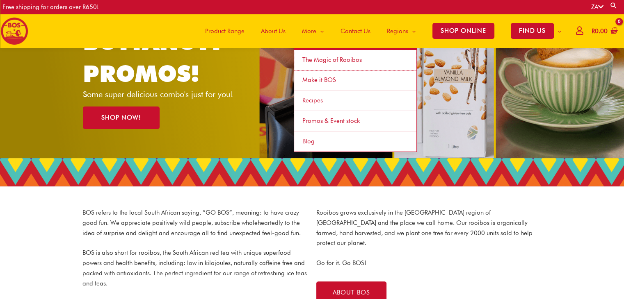 Image resolution: width=624 pixels, height=299 pixels. What do you see at coordinates (613, 5) in the screenshot?
I see `a: Search button` at bounding box center [613, 5].